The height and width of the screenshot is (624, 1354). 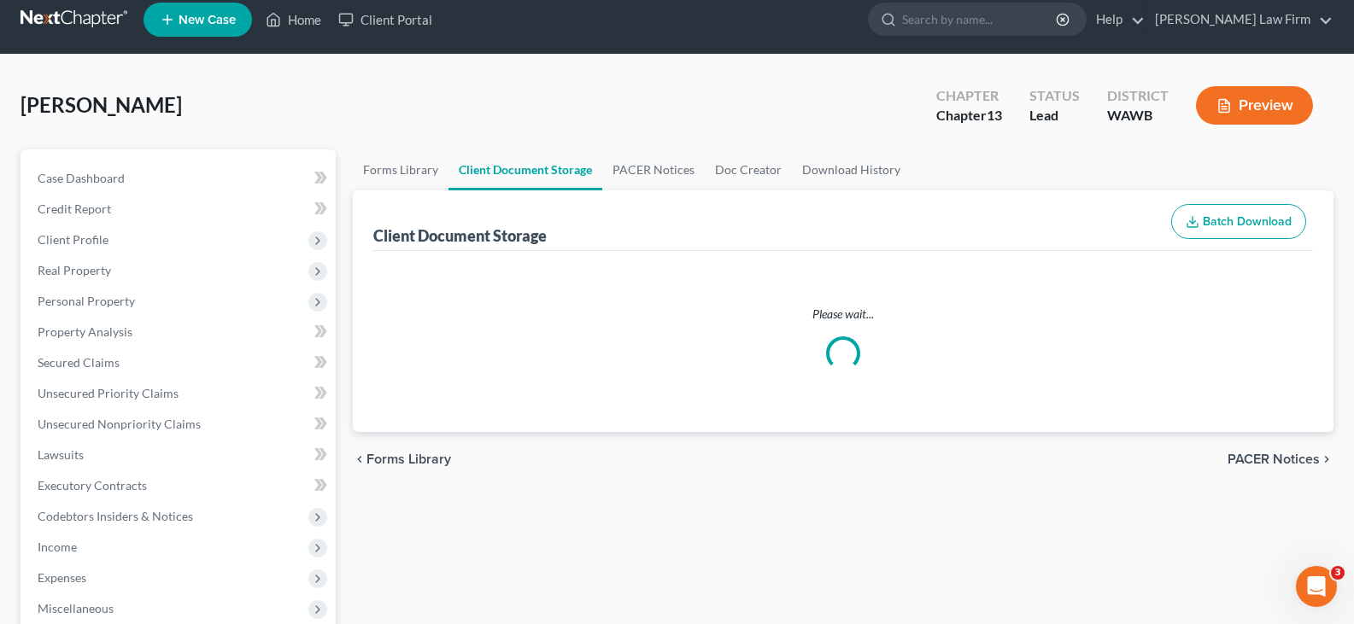 What do you see at coordinates (92, 485) in the screenshot?
I see `span: Executory Contracts` at bounding box center [92, 485].